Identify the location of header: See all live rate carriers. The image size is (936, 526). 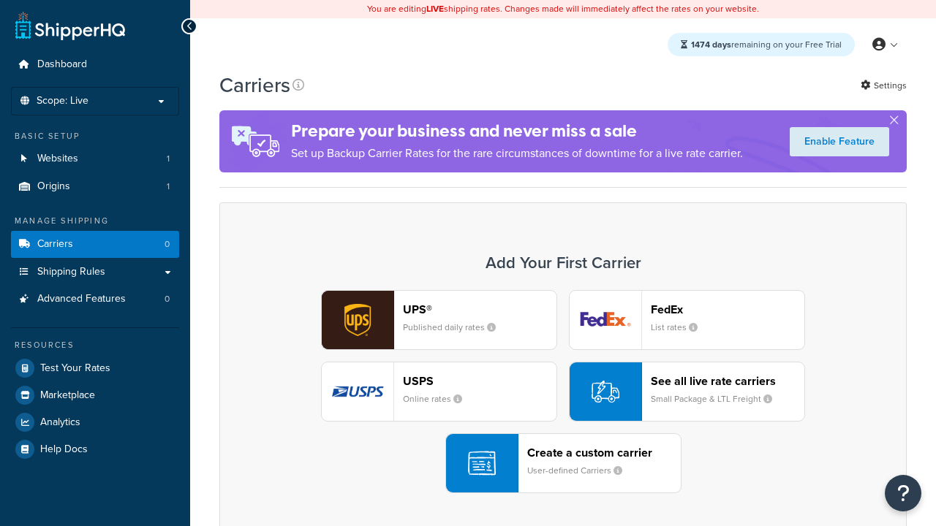
(728, 381).